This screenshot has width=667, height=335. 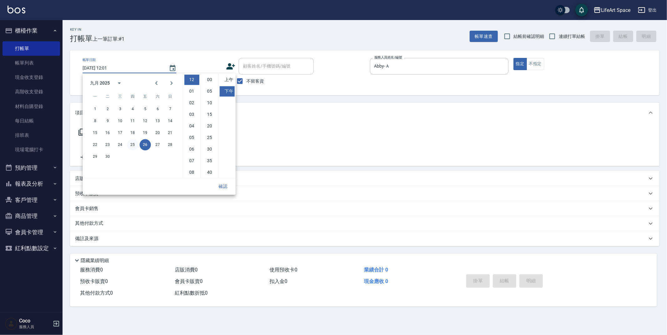 What do you see at coordinates (227, 91) in the screenshot?
I see `li: 下午` at bounding box center [227, 91].